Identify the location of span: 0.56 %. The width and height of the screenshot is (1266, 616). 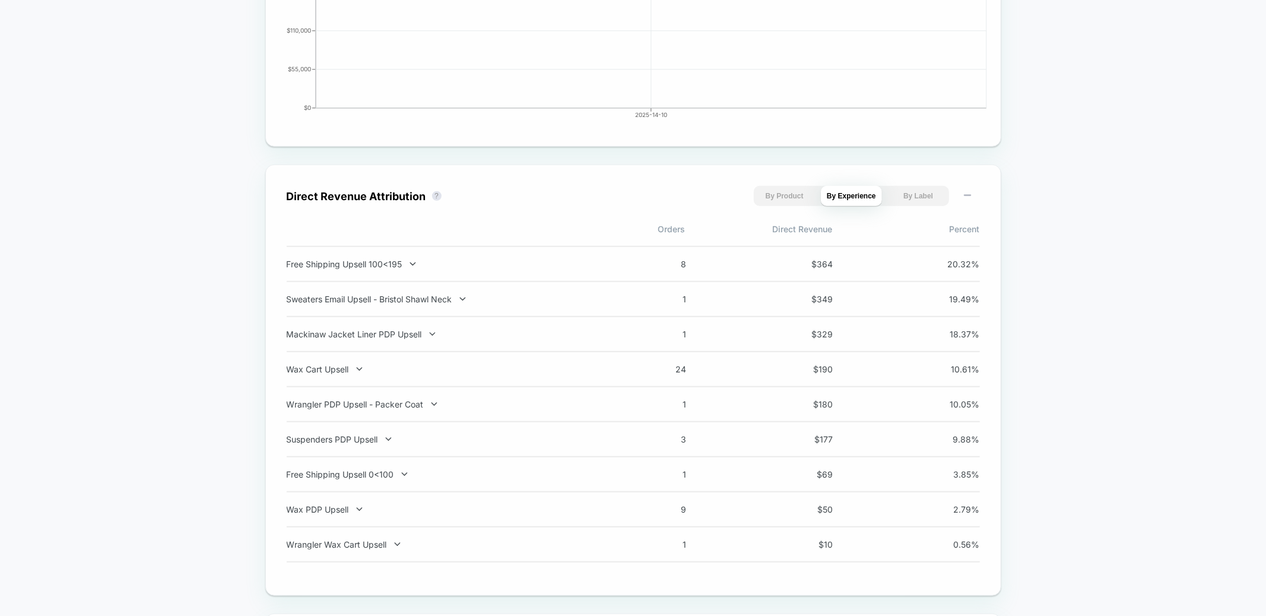
(954, 544).